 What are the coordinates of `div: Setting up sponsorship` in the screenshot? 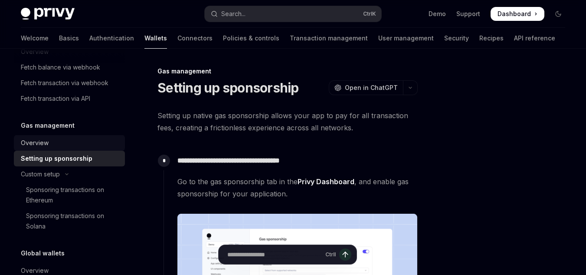 It's located at (56, 158).